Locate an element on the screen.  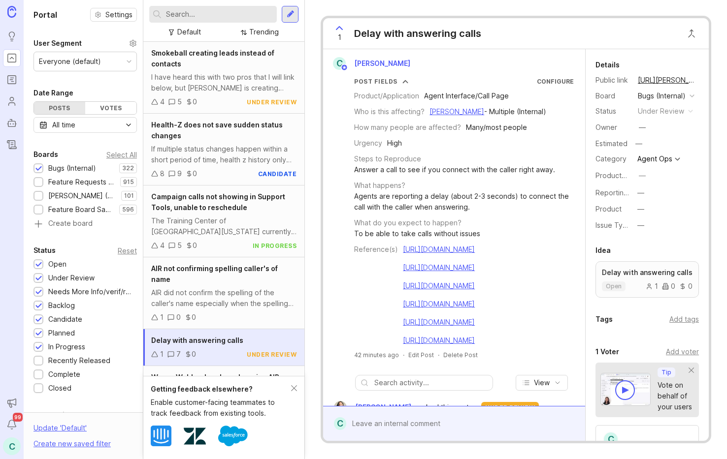
div: Edit Post is located at coordinates (421, 355).